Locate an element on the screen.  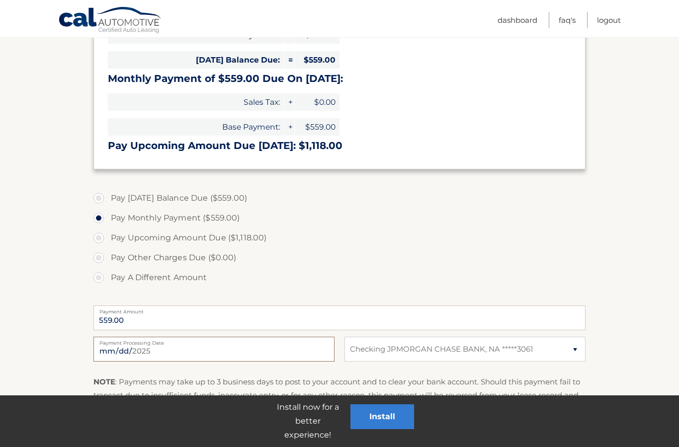
label: Pay Other Charges Due ($0.00) is located at coordinates (339, 258).